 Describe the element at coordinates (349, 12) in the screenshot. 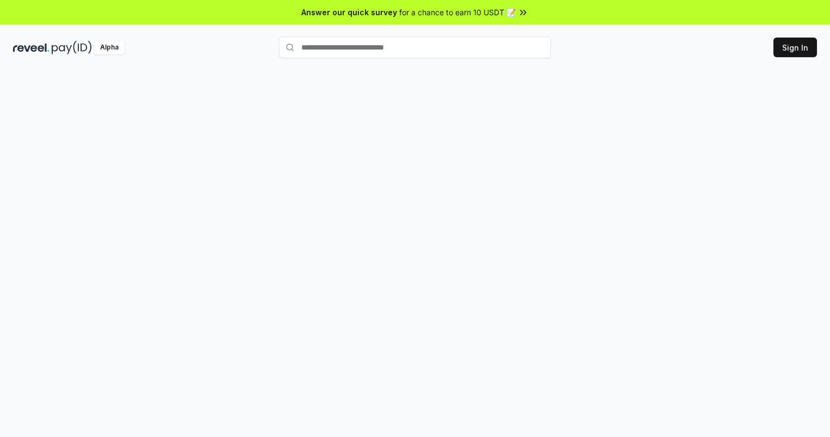

I see `span: Answer our quick survey` at that location.